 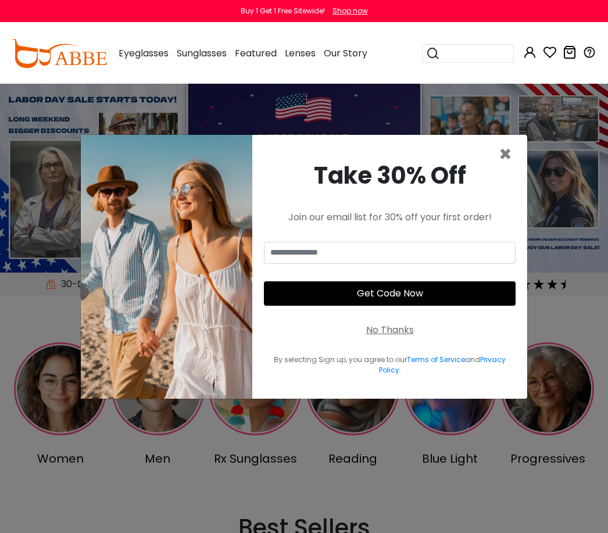 I want to click on span: Our Story, so click(x=345, y=53).